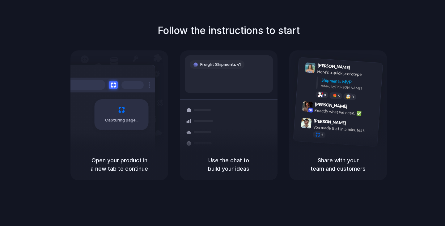 This screenshot has width=445, height=226. I want to click on div: you made that in 5 minutes?!, so click(344, 129).